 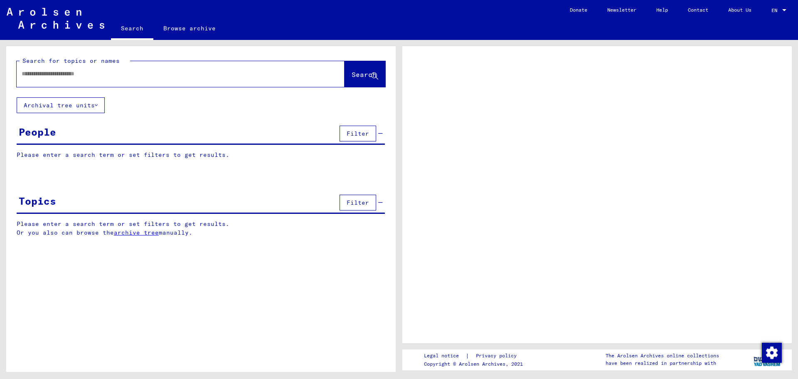 What do you see at coordinates (662, 363) in the screenshot?
I see `p: have been realized in partnership with` at bounding box center [662, 363].